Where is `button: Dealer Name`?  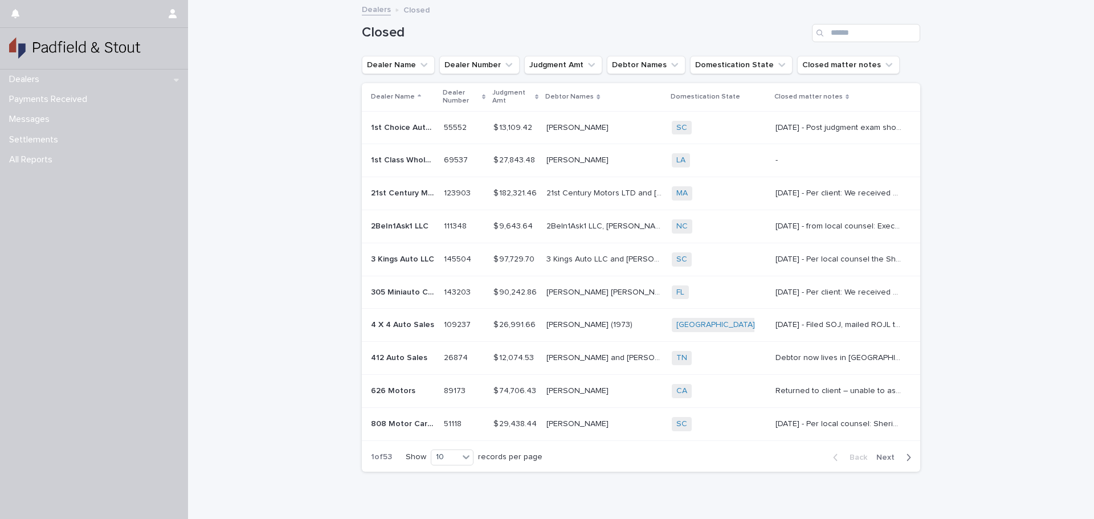
button: Dealer Name is located at coordinates (398, 65).